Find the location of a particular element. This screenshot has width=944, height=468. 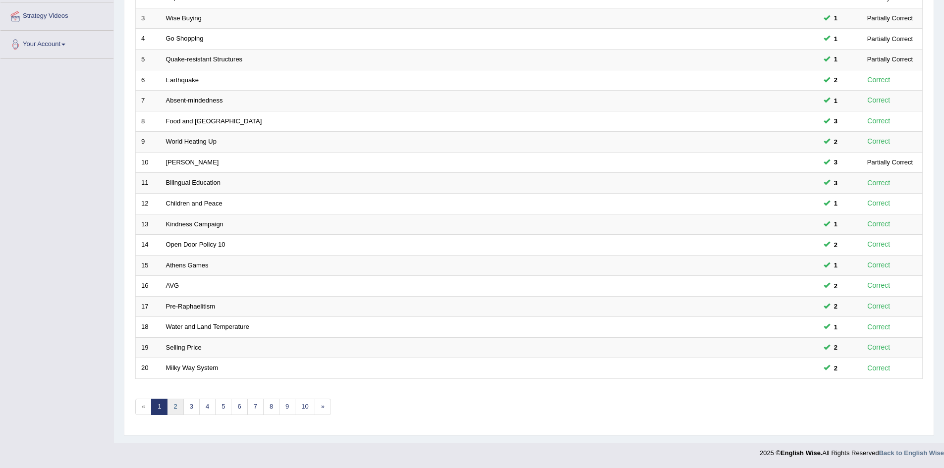

a: World Heating Up is located at coordinates (191, 141).